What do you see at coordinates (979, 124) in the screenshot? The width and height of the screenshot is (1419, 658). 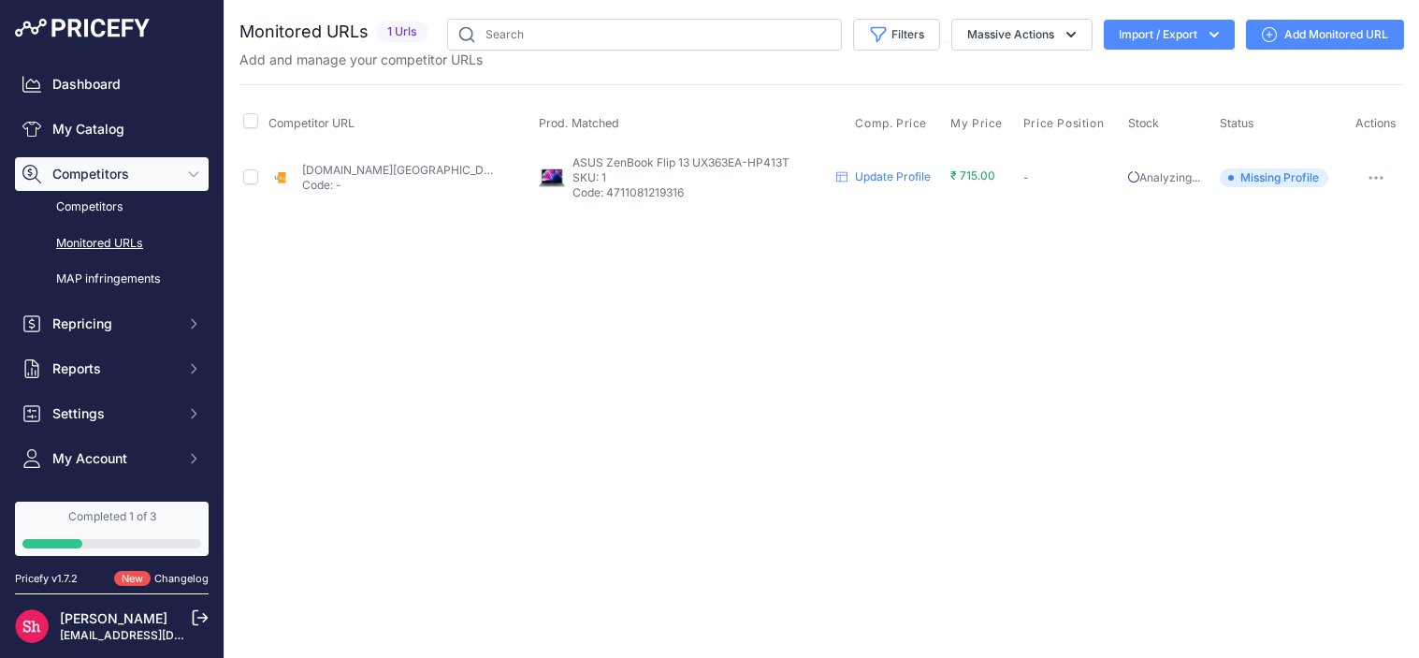 I see `button: My Price` at bounding box center [979, 124].